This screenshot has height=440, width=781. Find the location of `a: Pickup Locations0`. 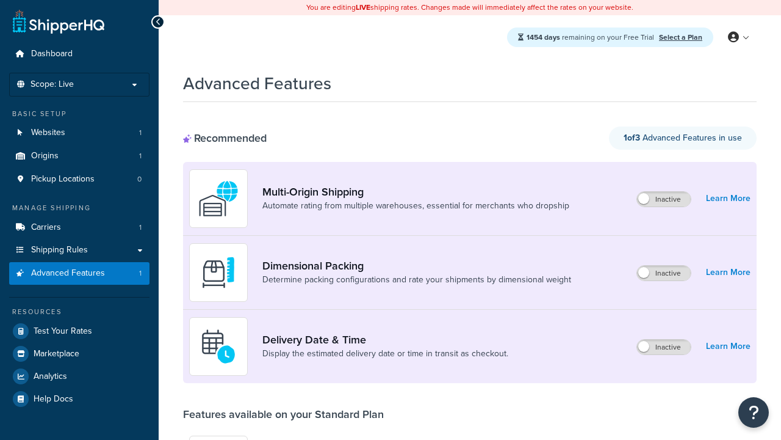

a: Pickup Locations0 is located at coordinates (79, 179).